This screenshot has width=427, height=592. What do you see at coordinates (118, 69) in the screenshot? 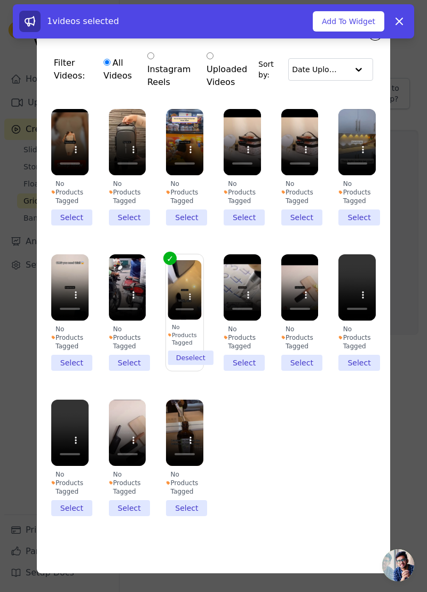
I see `label: All Videos` at bounding box center [118, 69].